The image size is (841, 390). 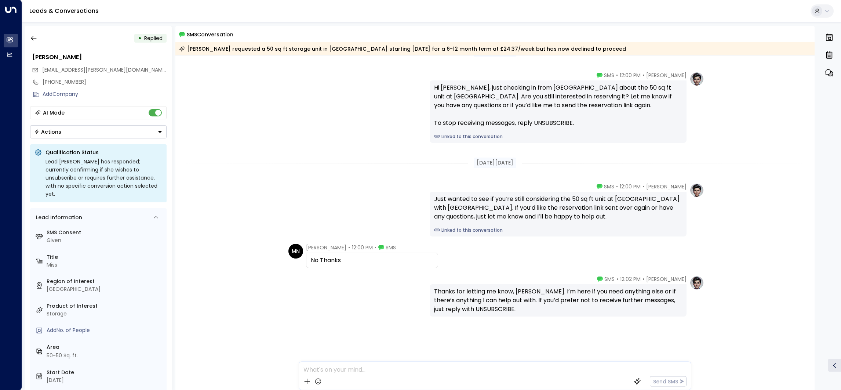 I want to click on span: maz.pickel@hotmail.co.uk, so click(x=104, y=70).